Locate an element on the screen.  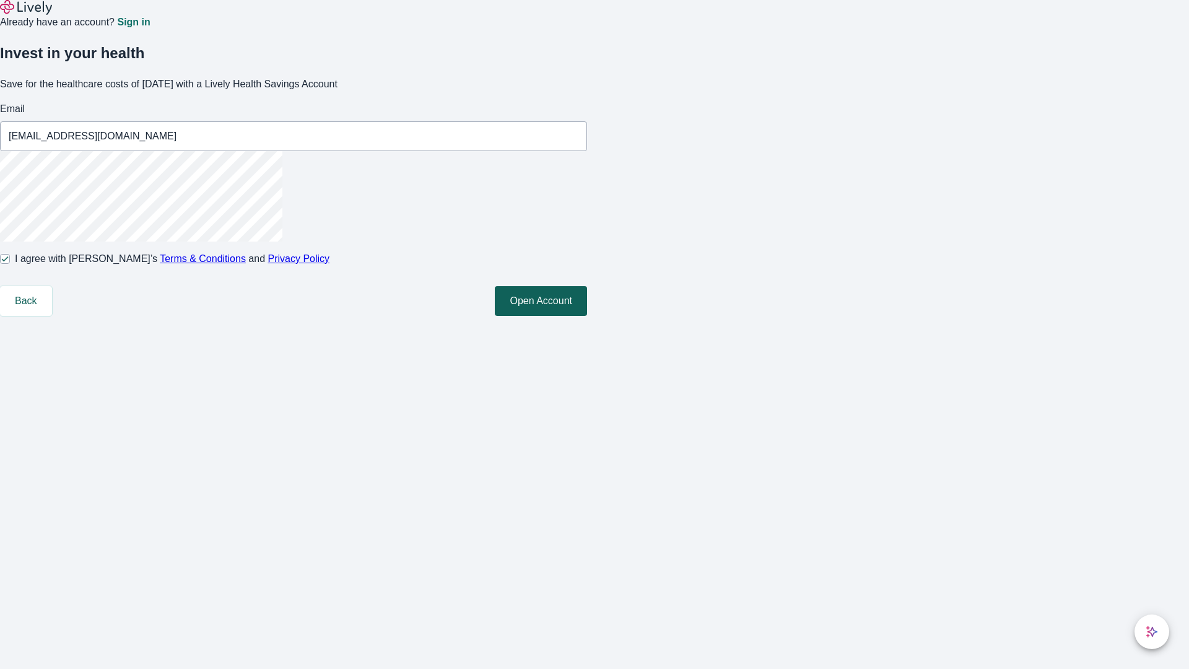
button: chat is located at coordinates (1152, 632).